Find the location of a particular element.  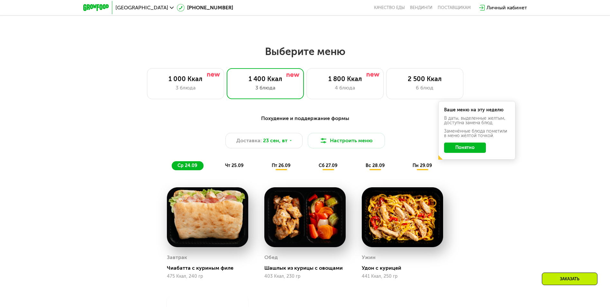

a: Вендинги is located at coordinates (421, 8).